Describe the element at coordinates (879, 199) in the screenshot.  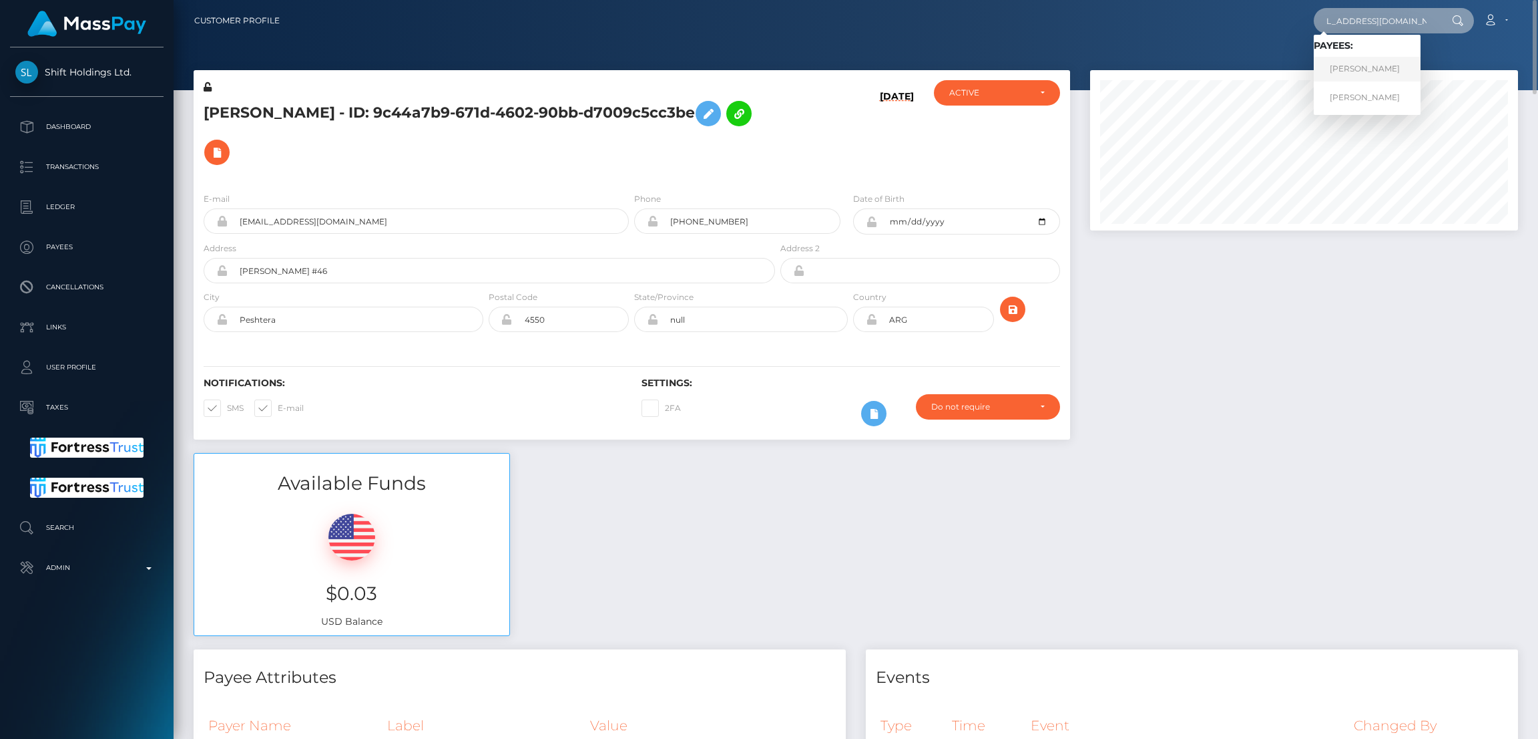
I see `label: Date of Birth` at that location.